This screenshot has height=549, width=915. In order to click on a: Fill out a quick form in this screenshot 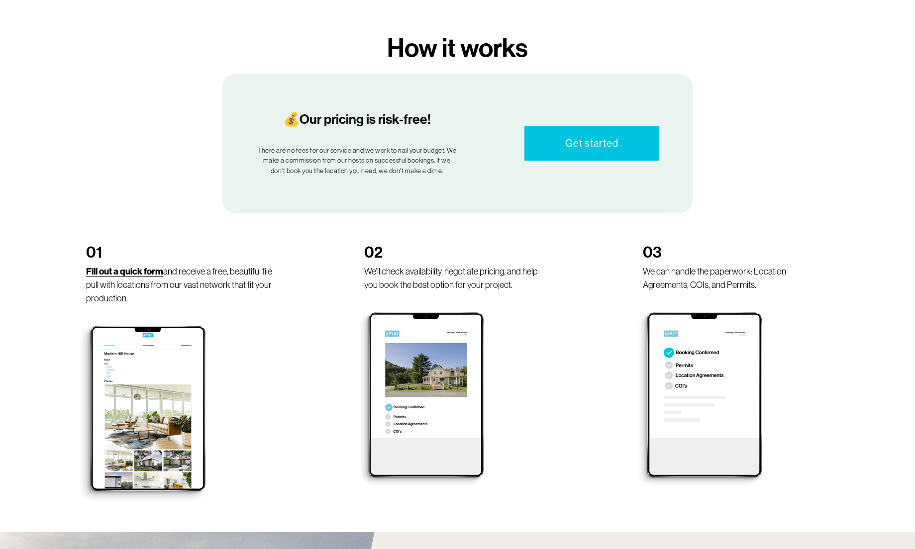, I will do `click(124, 272)`.